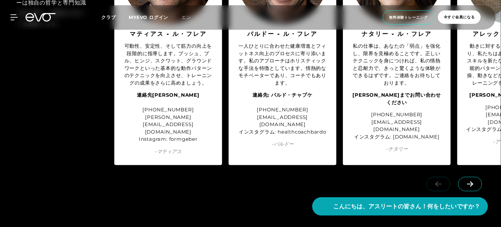 The image size is (501, 227). What do you see at coordinates (283, 65) in the screenshot?
I see `font: 一人ひとりに合わせた健康増進とフィットネス向上のプロセスに寄り添います。私のアプローチはホリスティックな手法を特徴としています。情熱的なモチベーターであり、コーチでもあります。` at bounding box center [283, 65].